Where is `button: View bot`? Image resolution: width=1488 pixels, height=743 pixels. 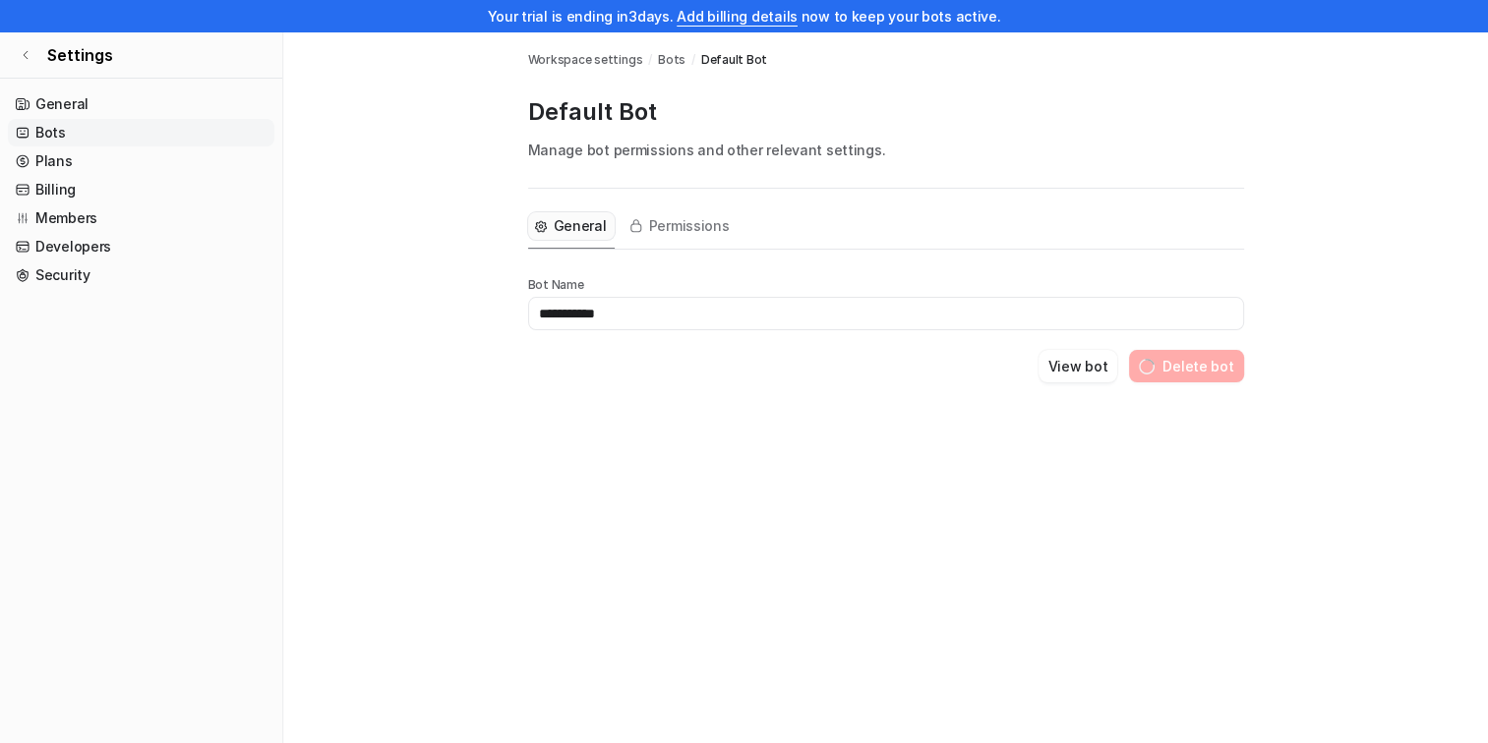 button: View bot is located at coordinates (1078, 366).